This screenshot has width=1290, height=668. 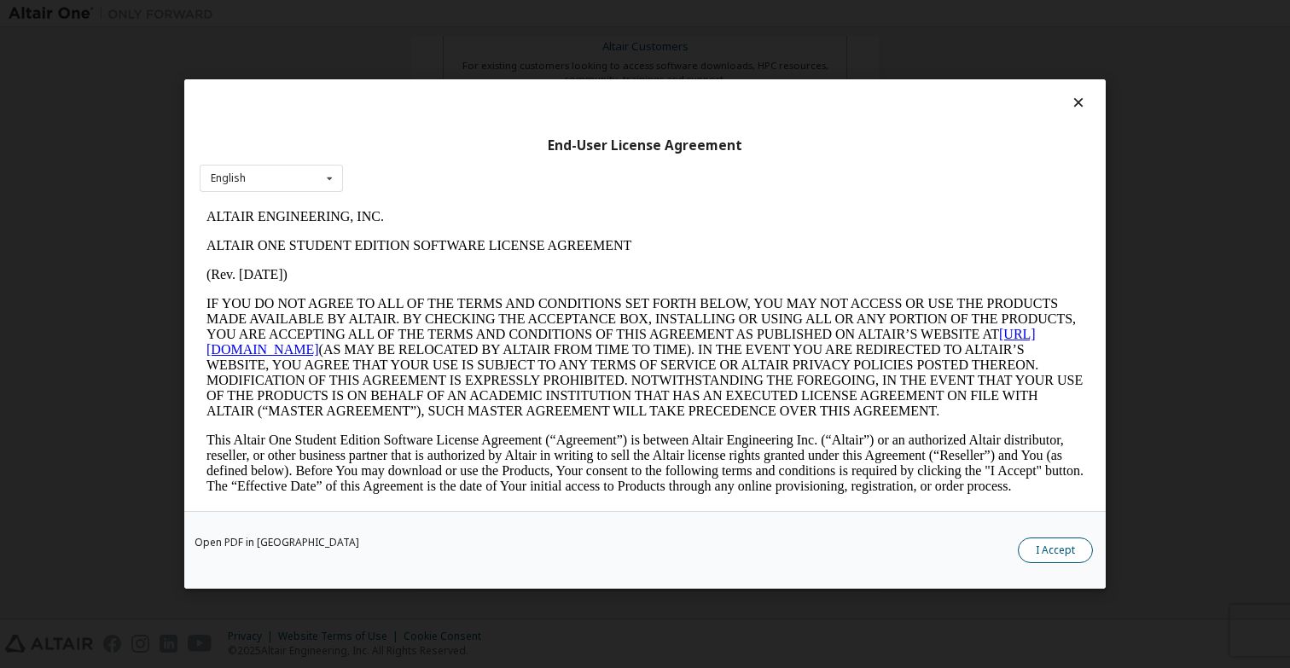 What do you see at coordinates (445, 155) in the screenshot?
I see `p: IF YOU DO NOT AGREE TO ALL OF THE TERMS AND CONDITIONS SET FORTH BELOW, YOU MAY NOT ACCESS OR USE...` at bounding box center [445, 155].